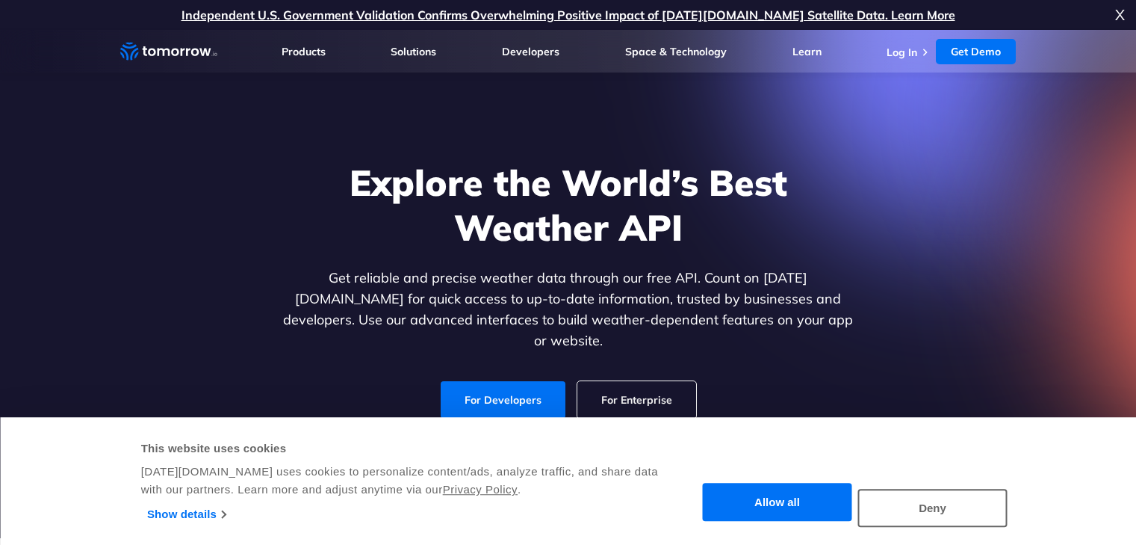 This screenshot has width=1136, height=545. Describe the element at coordinates (636, 400) in the screenshot. I see `a: For Enterprise` at that location.